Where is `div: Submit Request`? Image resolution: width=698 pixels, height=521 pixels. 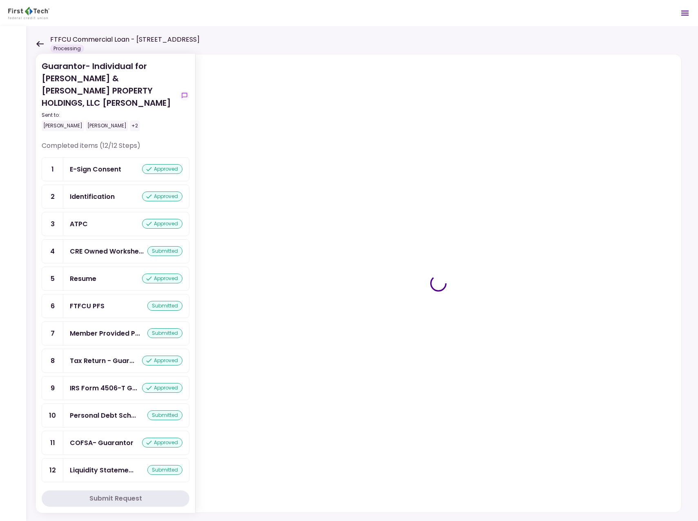 div: Submit Request is located at coordinates (116, 499).